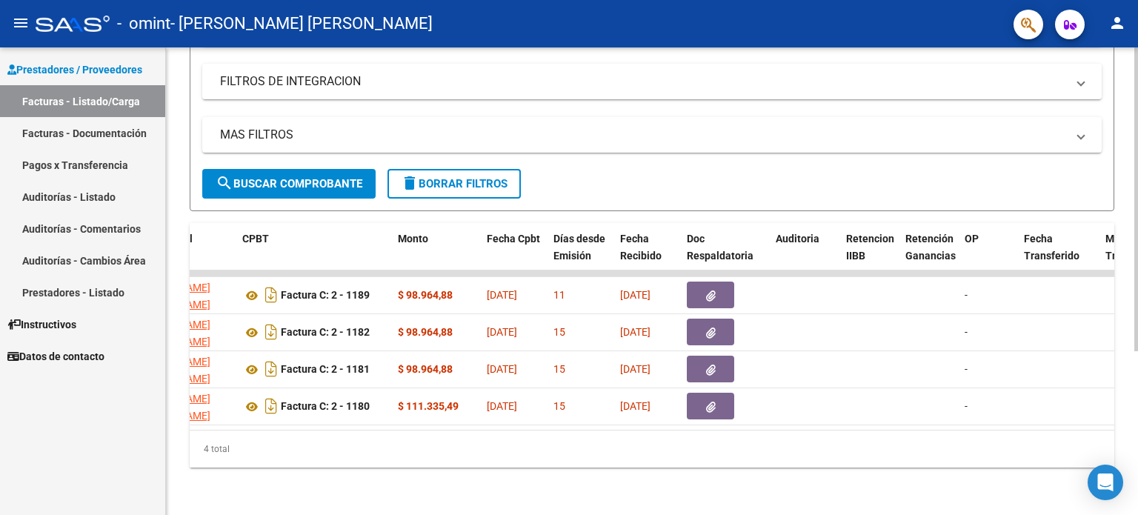 The height and width of the screenshot is (515, 1138). What do you see at coordinates (41, 325) in the screenshot?
I see `span: Instructivos` at bounding box center [41, 325].